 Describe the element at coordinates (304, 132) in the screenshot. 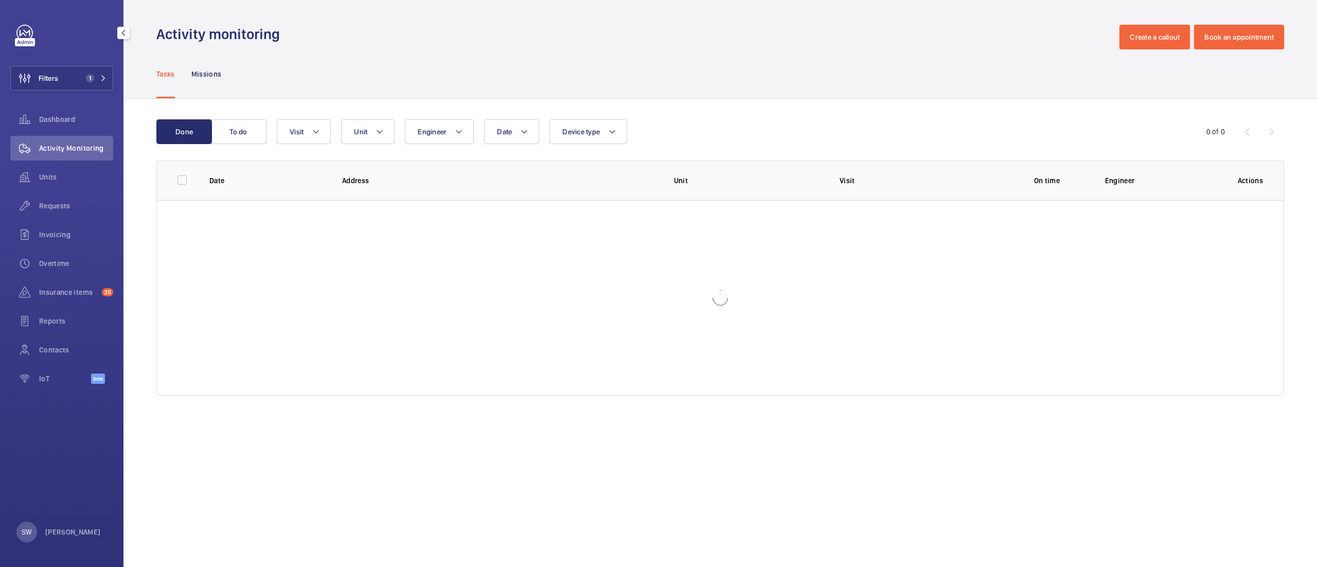

I see `button: Visit` at that location.